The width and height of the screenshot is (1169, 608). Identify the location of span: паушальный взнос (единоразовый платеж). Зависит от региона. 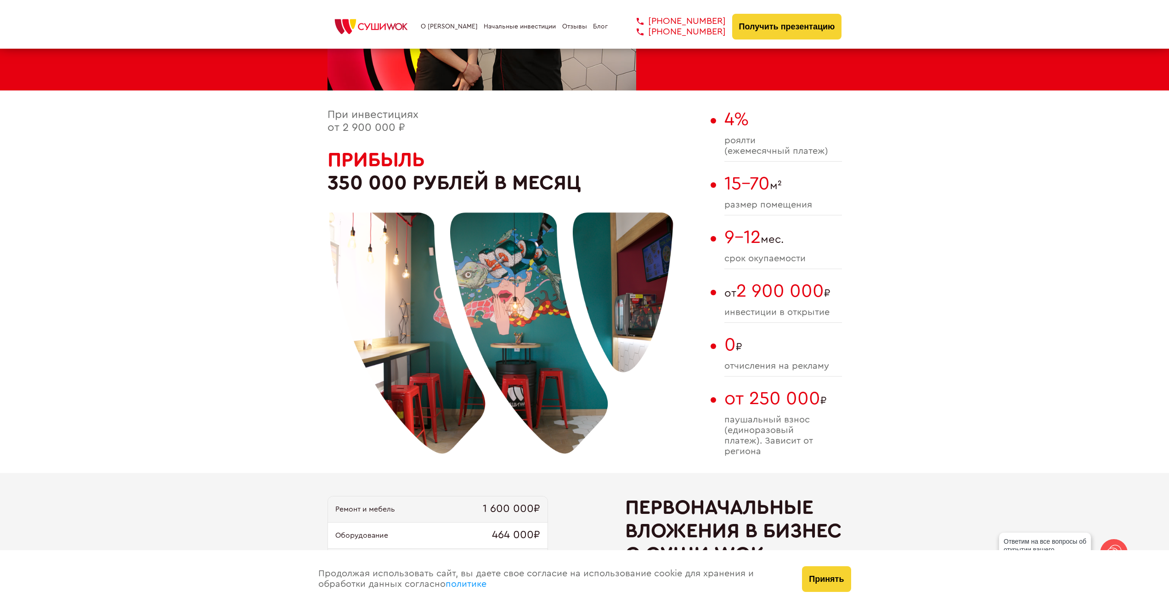
(783, 436).